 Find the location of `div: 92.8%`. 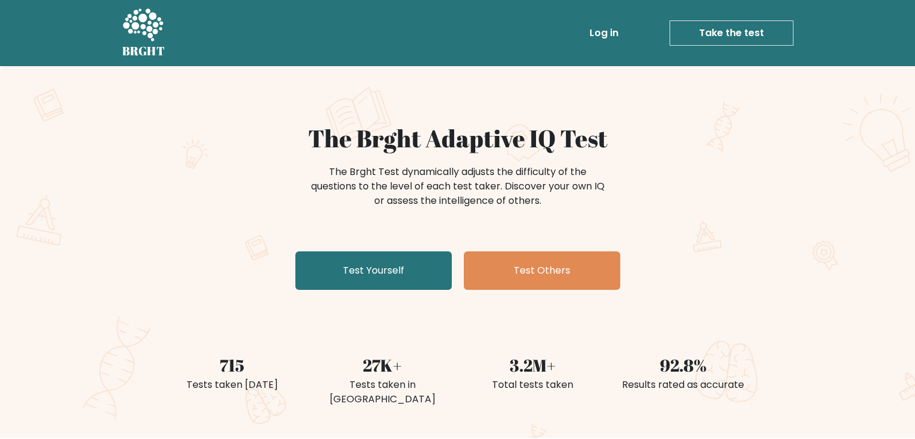

div: 92.8% is located at coordinates (683, 365).